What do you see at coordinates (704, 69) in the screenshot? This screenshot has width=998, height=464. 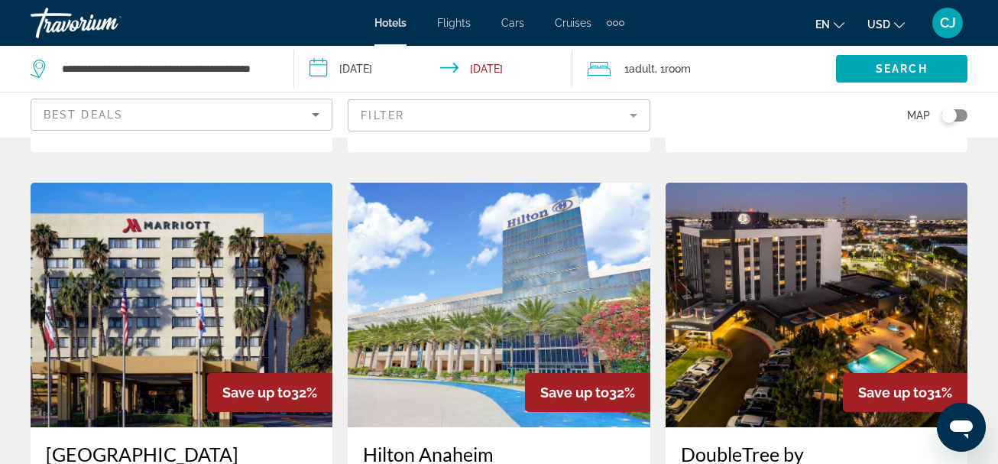 I see `button: Travelers: 1 adult, 0 children` at bounding box center [704, 69].